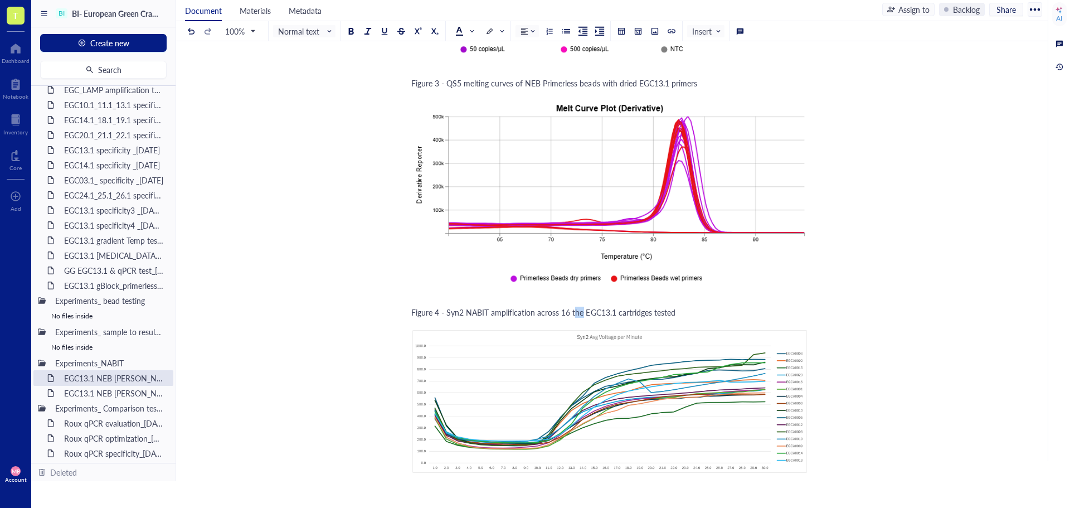  What do you see at coordinates (1006, 9) in the screenshot?
I see `button: Share` at bounding box center [1006, 9].